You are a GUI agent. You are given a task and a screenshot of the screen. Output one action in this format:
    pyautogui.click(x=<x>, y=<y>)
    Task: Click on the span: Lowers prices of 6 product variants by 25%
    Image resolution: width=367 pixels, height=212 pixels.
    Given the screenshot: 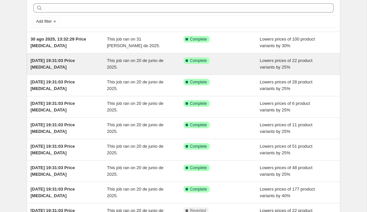 What is the action you would take?
    pyautogui.click(x=285, y=107)
    